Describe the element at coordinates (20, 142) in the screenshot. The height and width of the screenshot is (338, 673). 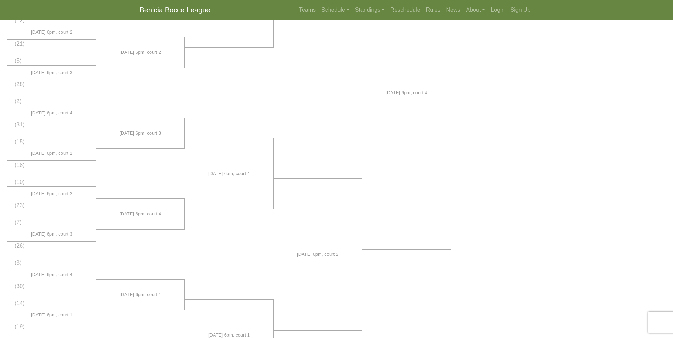
I see `span: (15)` at that location.